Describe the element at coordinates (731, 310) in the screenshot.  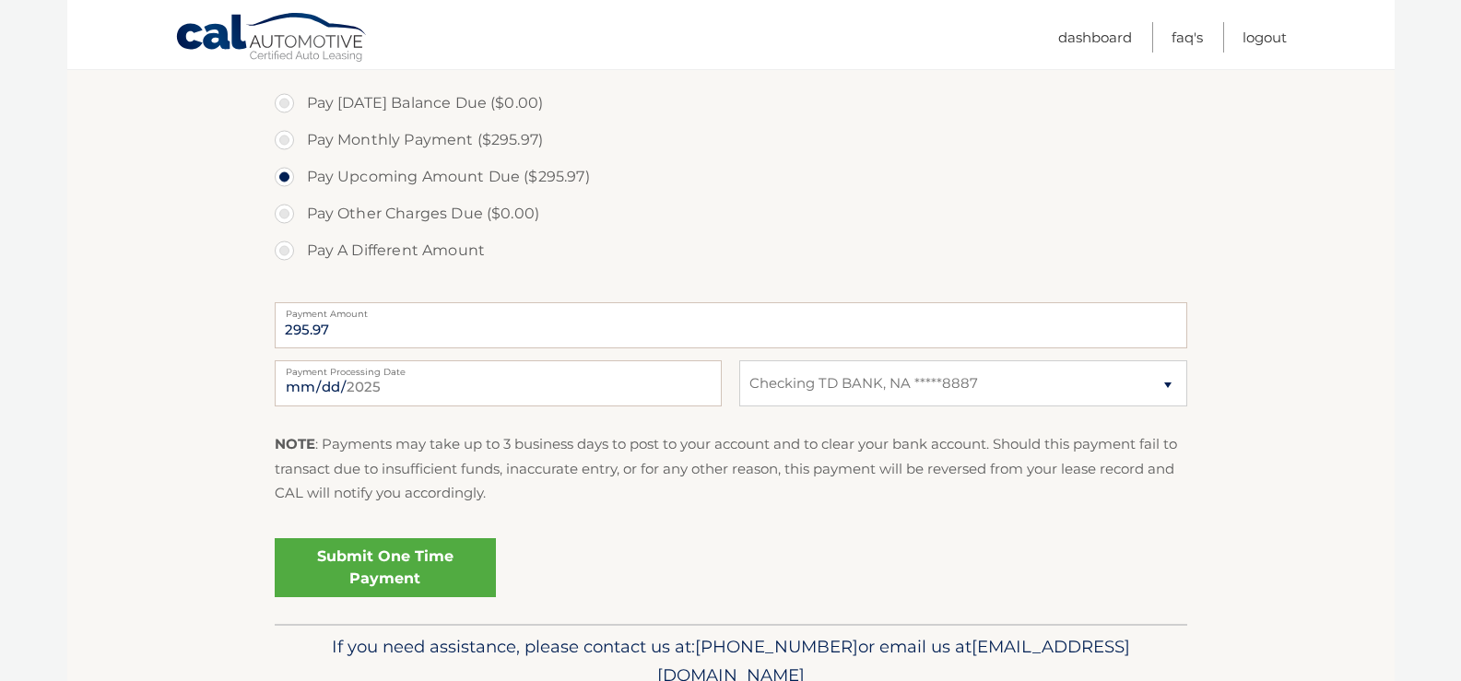
I see `label: Payment Amount` at that location.